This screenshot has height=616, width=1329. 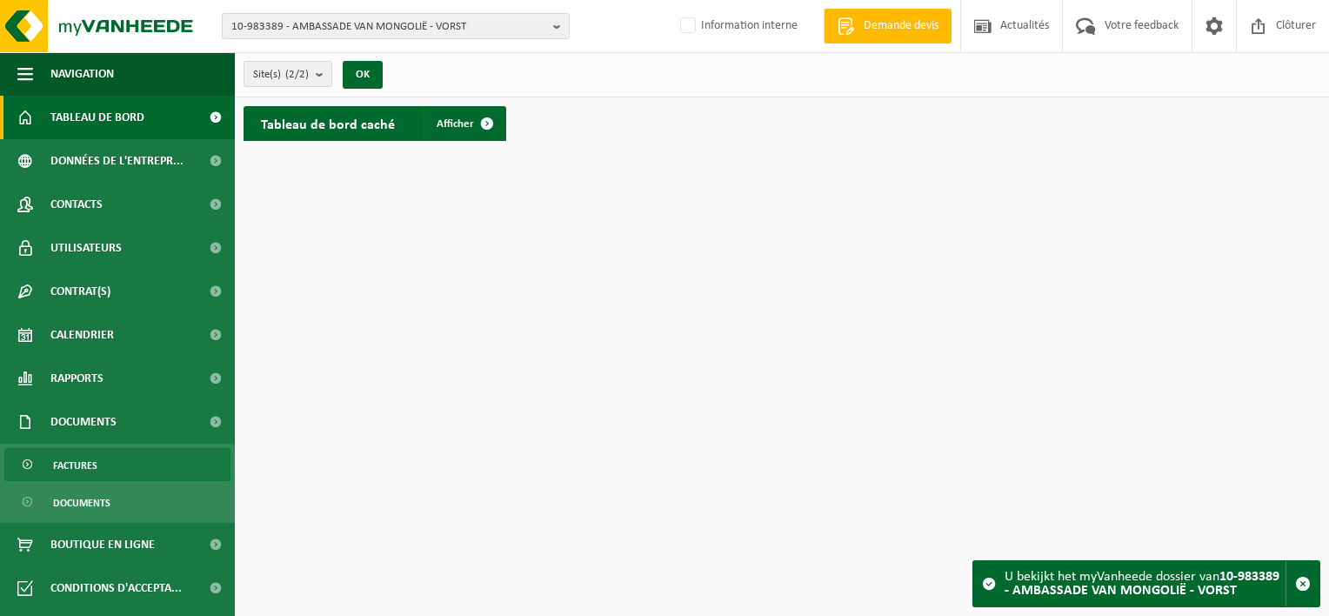 I want to click on span: Contrat(s), so click(x=80, y=291).